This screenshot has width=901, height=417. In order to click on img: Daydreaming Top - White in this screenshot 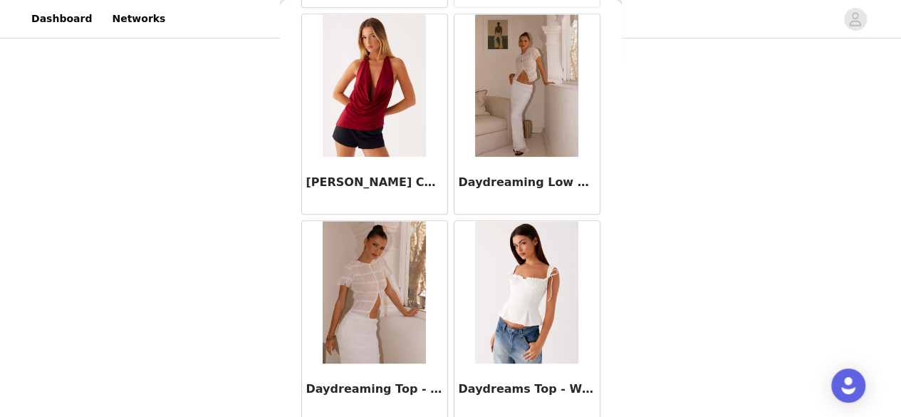, I will do `click(374, 292)`.